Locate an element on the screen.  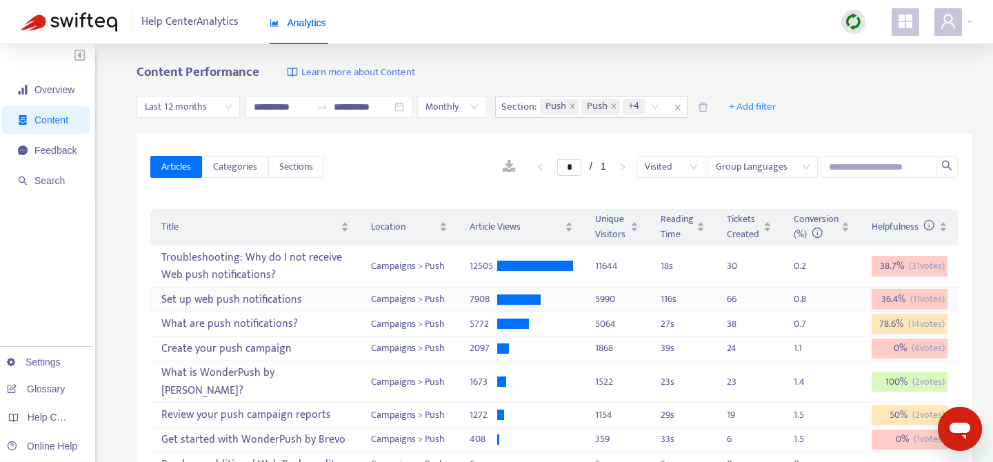
button: + Add filter is located at coordinates (752, 107).